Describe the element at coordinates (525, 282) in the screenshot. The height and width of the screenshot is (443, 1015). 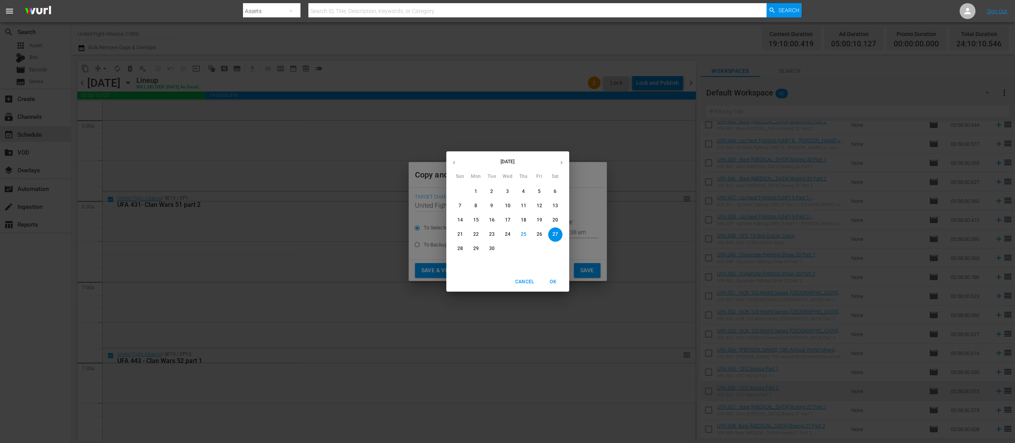
I see `span: Cancel` at that location.